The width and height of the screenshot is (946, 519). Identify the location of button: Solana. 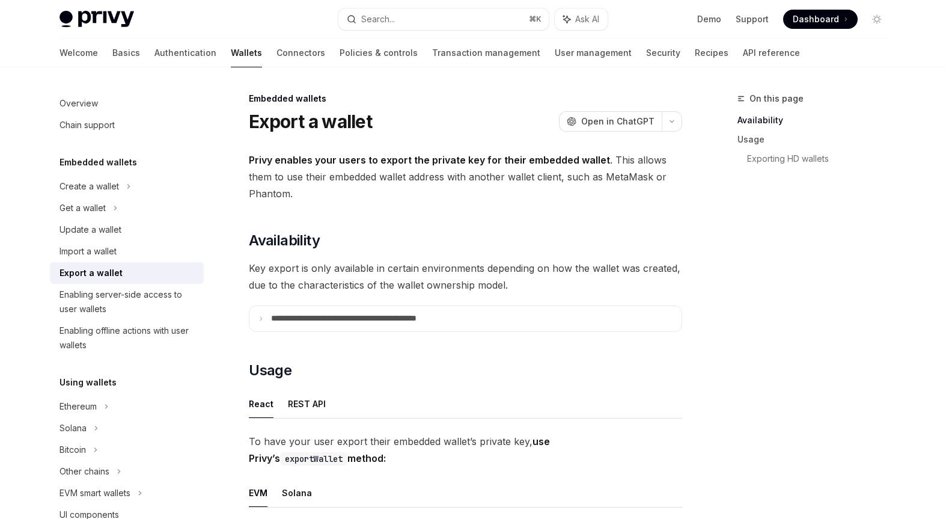
(297, 492).